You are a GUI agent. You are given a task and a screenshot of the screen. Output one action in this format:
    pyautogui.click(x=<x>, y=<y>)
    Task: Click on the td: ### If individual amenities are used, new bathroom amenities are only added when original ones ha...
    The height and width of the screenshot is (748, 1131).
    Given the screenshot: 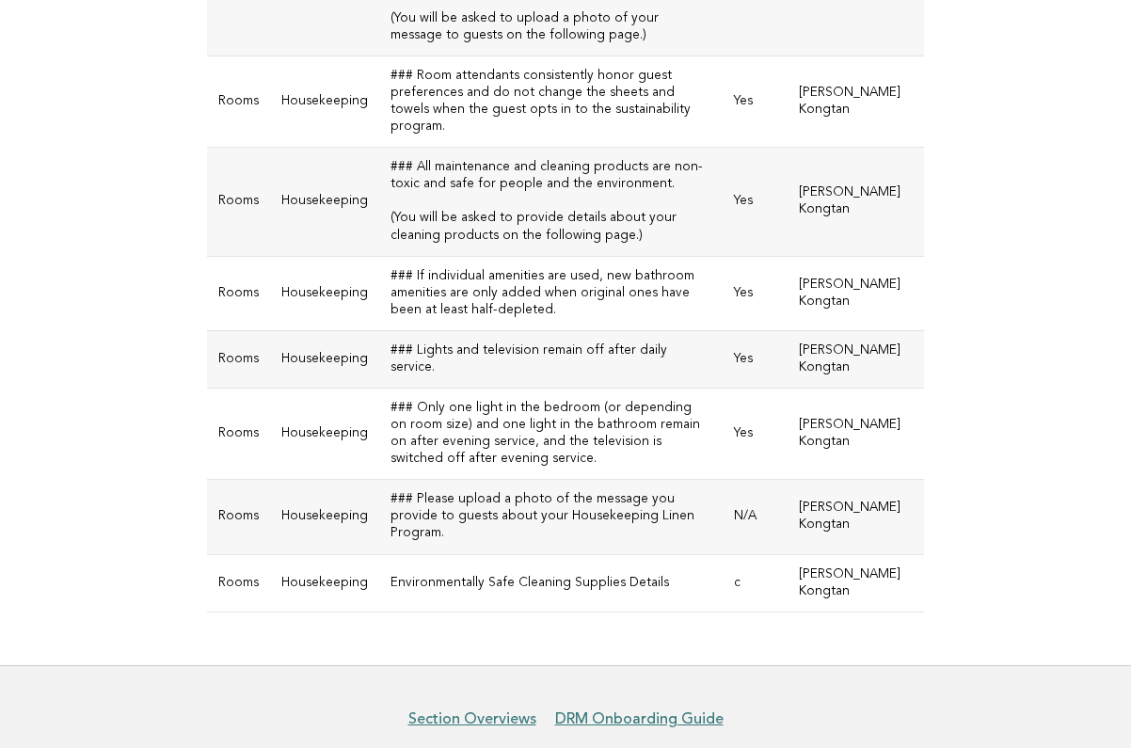 What is the action you would take?
    pyautogui.click(x=550, y=293)
    